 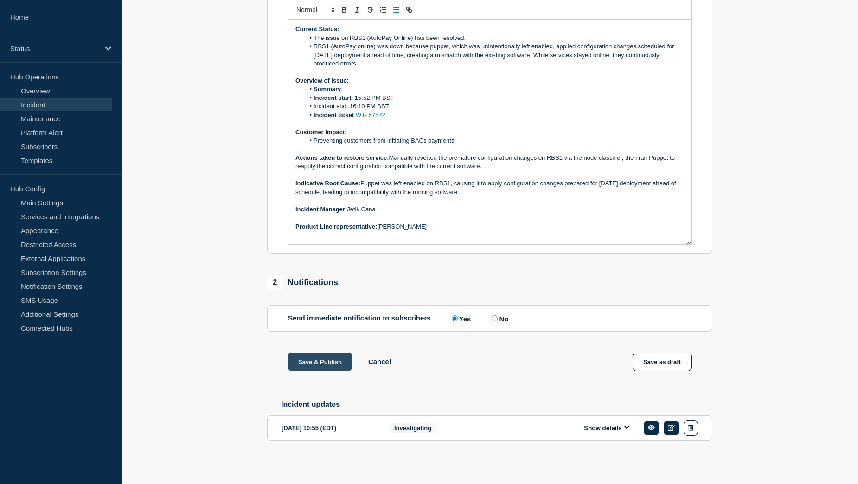 I want to click on label: Yes, so click(x=460, y=318).